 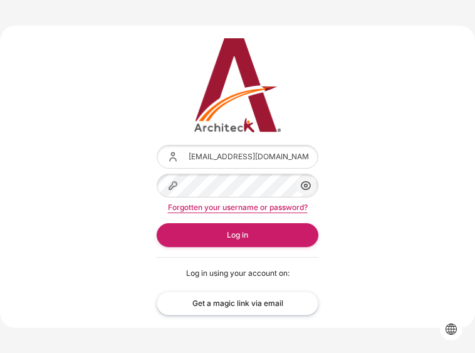 I want to click on input: Username or email, so click(x=238, y=157).